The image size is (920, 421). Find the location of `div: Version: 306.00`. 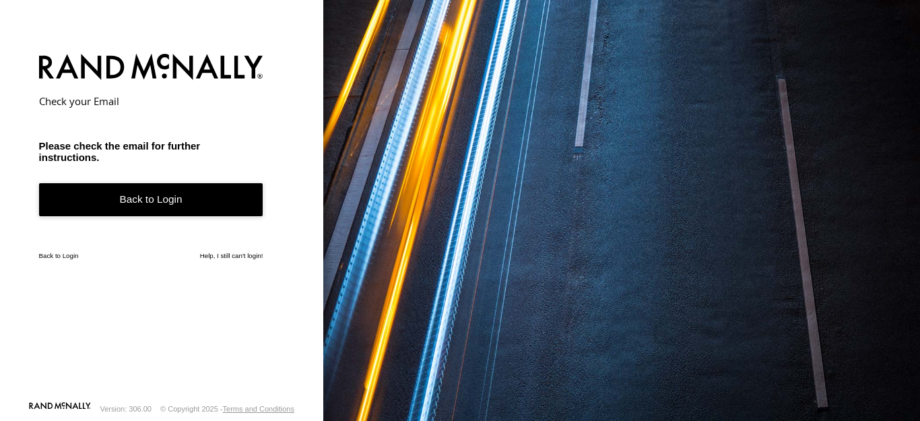

div: Version: 306.00 is located at coordinates (126, 409).